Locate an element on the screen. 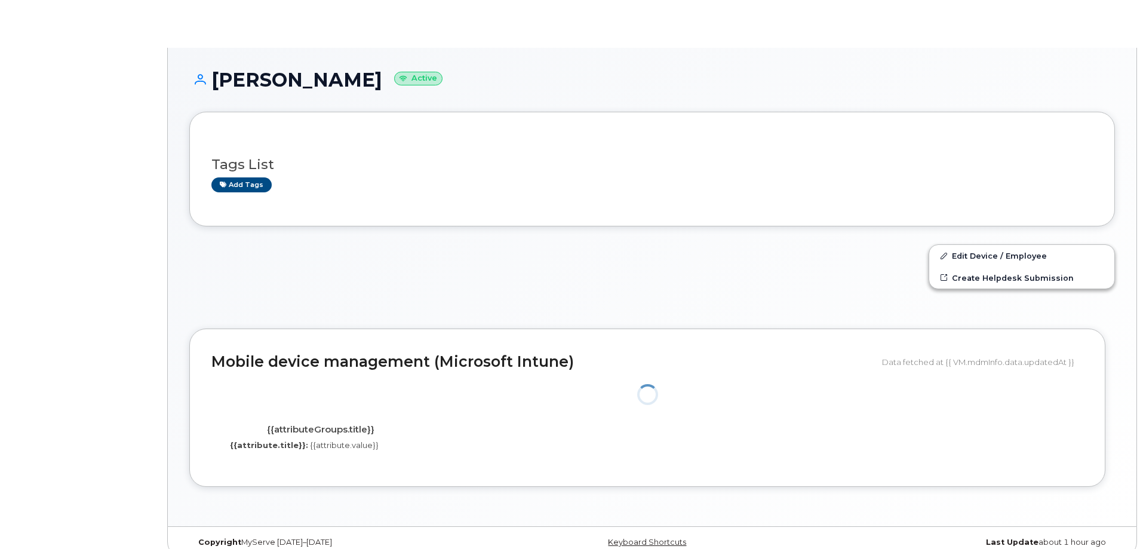 The width and height of the screenshot is (1143, 549). h4: {{attributeGroups.title}} is located at coordinates (320, 429).